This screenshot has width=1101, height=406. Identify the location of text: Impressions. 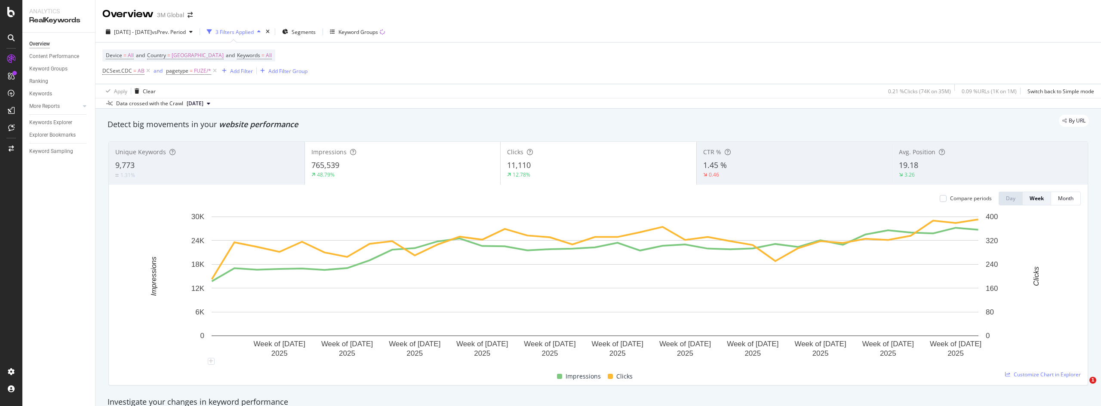
(154, 277).